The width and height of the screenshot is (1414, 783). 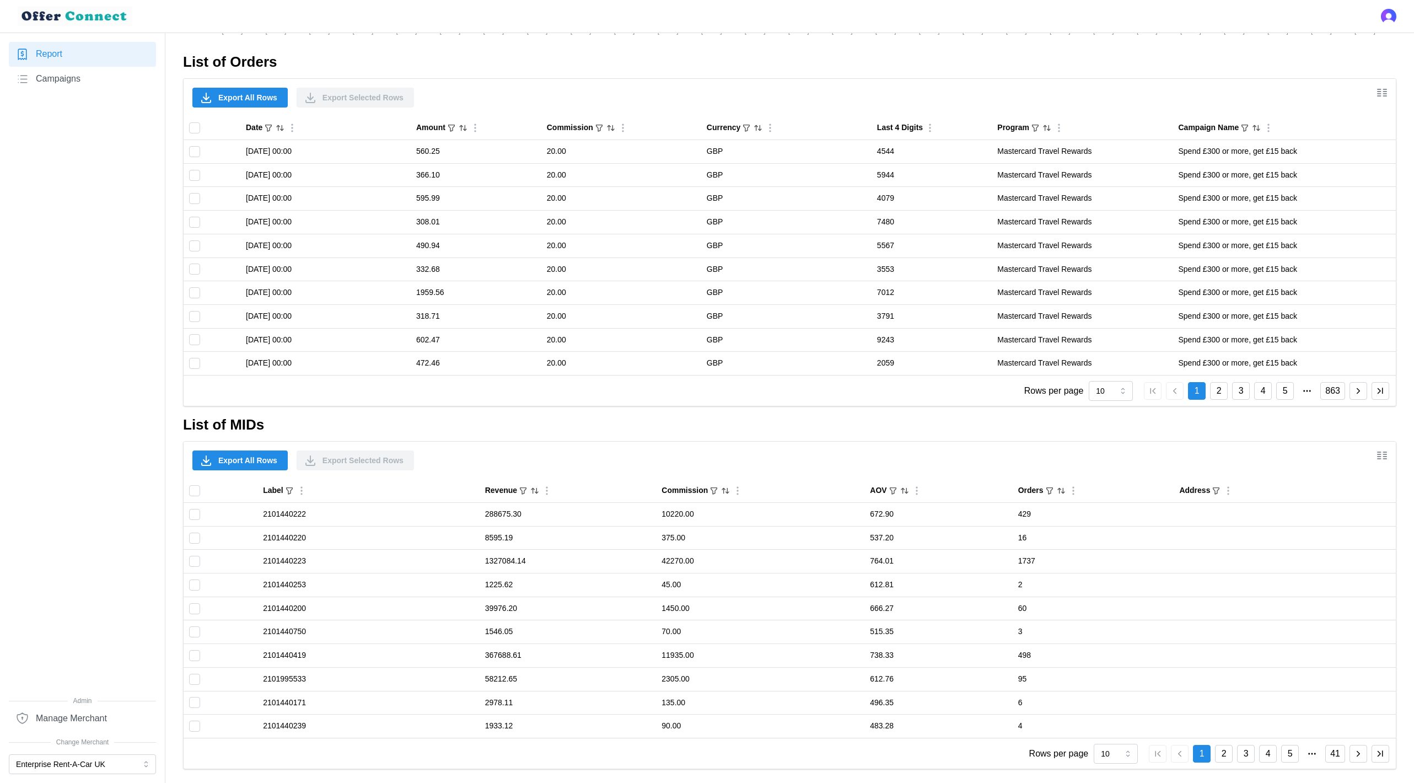 I want to click on td: 1450.00, so click(x=760, y=608).